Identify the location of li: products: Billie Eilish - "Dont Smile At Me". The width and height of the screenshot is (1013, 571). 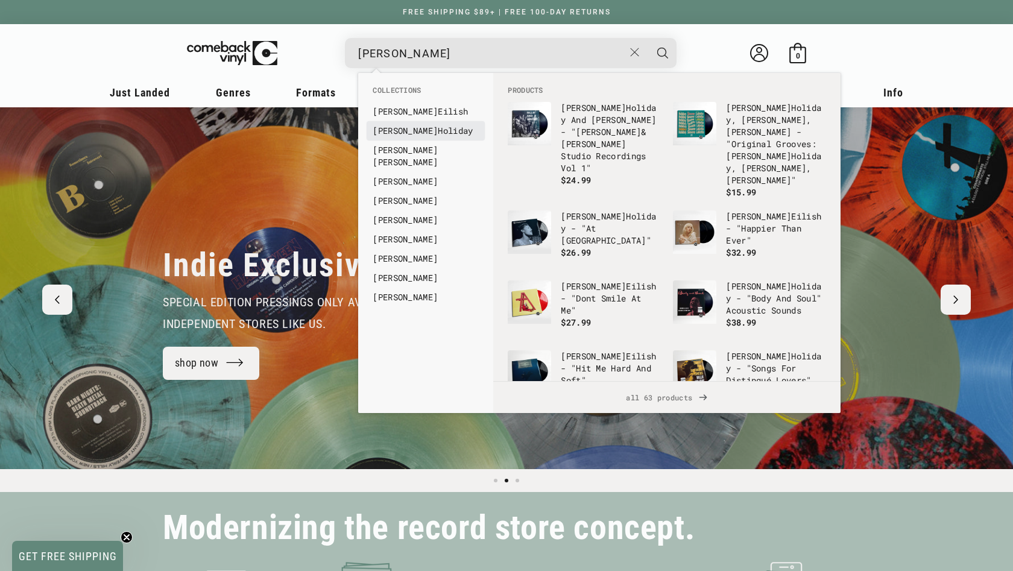
(585, 309).